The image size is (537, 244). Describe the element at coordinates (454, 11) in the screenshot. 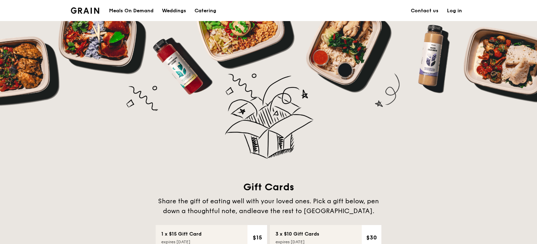

I see `a: Log in` at that location.